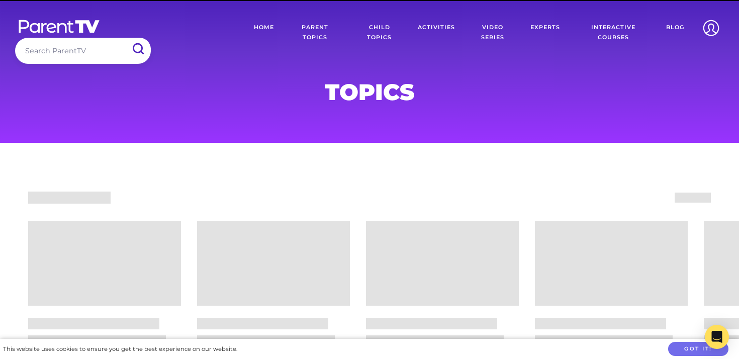  What do you see at coordinates (436, 33) in the screenshot?
I see `a: Activities` at bounding box center [436, 33].